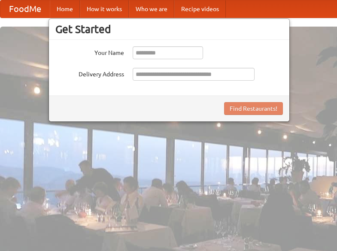 This screenshot has height=251, width=337. Describe the element at coordinates (169, 29) in the screenshot. I see `h3: Get Started` at that location.